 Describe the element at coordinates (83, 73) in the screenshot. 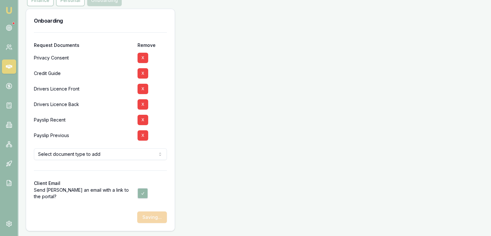

I see `div: Credit Guide` at that location.